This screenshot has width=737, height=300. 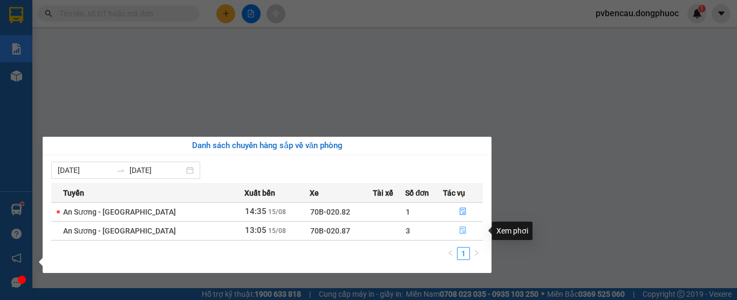 What do you see at coordinates (477, 253) in the screenshot?
I see `li: Next Page` at bounding box center [477, 253].